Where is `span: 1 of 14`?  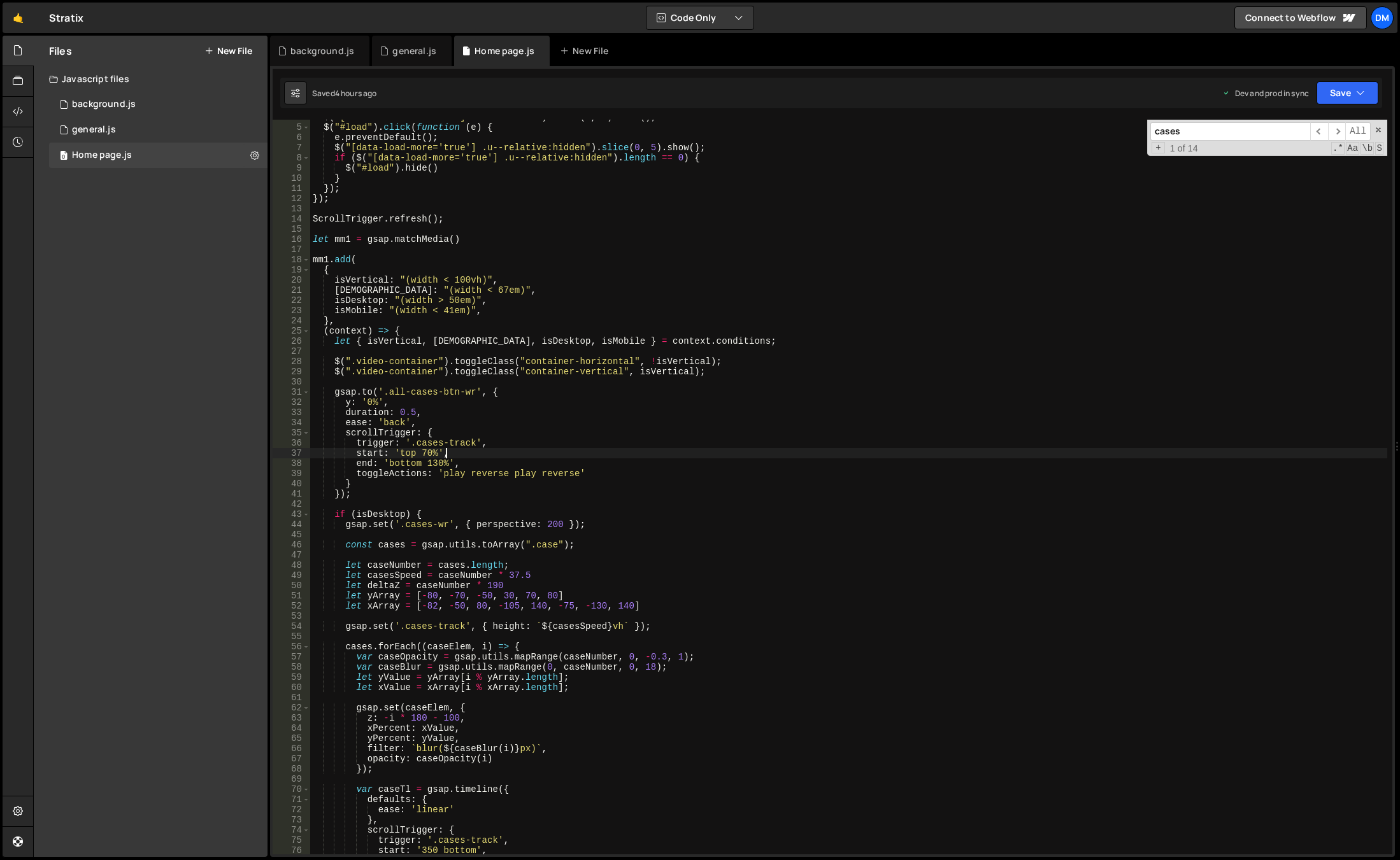 span: 1 of 14 is located at coordinates (1184, 148).